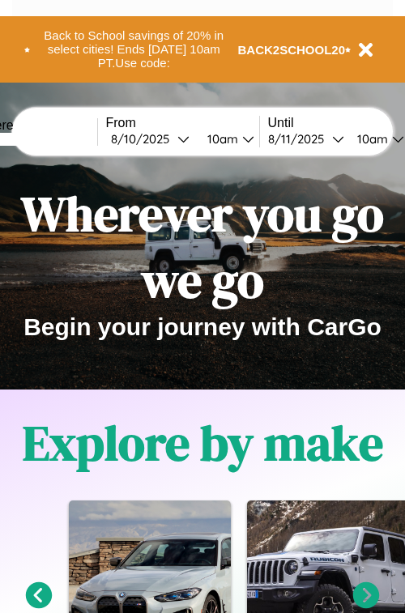 This screenshot has width=405, height=613. Describe the element at coordinates (150, 139) in the screenshot. I see `button: 8/10/2025` at that location.